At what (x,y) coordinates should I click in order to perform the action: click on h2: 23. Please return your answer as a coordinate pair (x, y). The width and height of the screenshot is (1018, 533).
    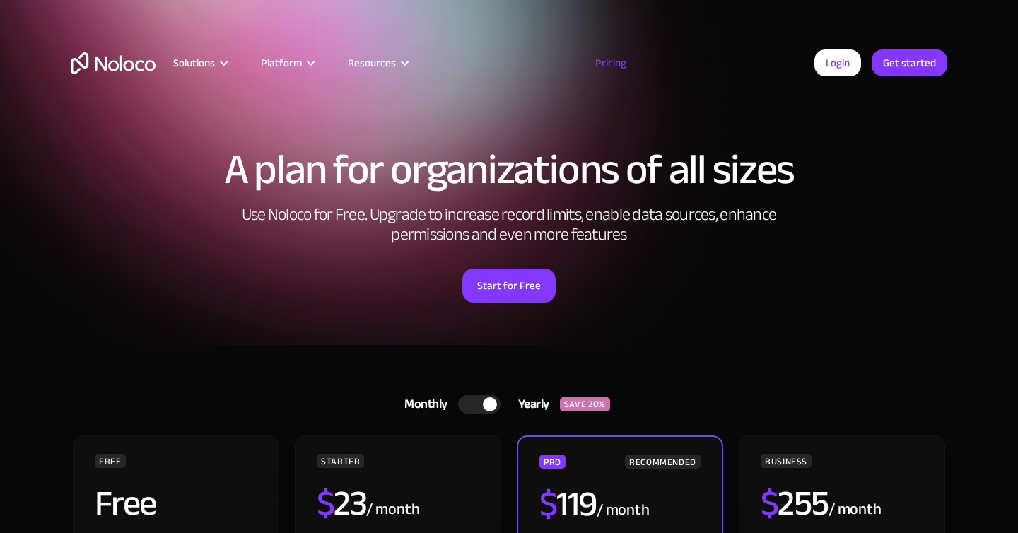
    Looking at the image, I should click on (341, 503).